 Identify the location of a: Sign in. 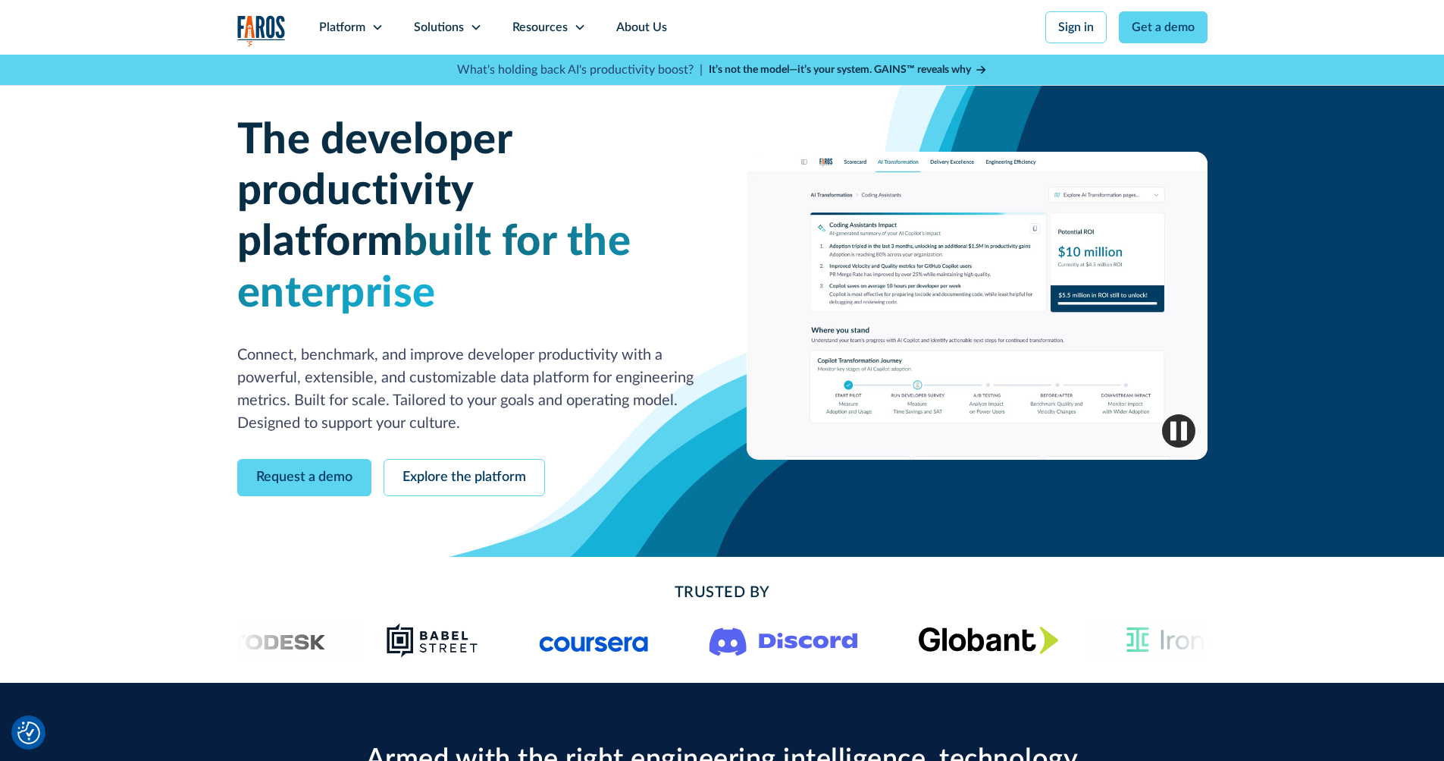
(1076, 27).